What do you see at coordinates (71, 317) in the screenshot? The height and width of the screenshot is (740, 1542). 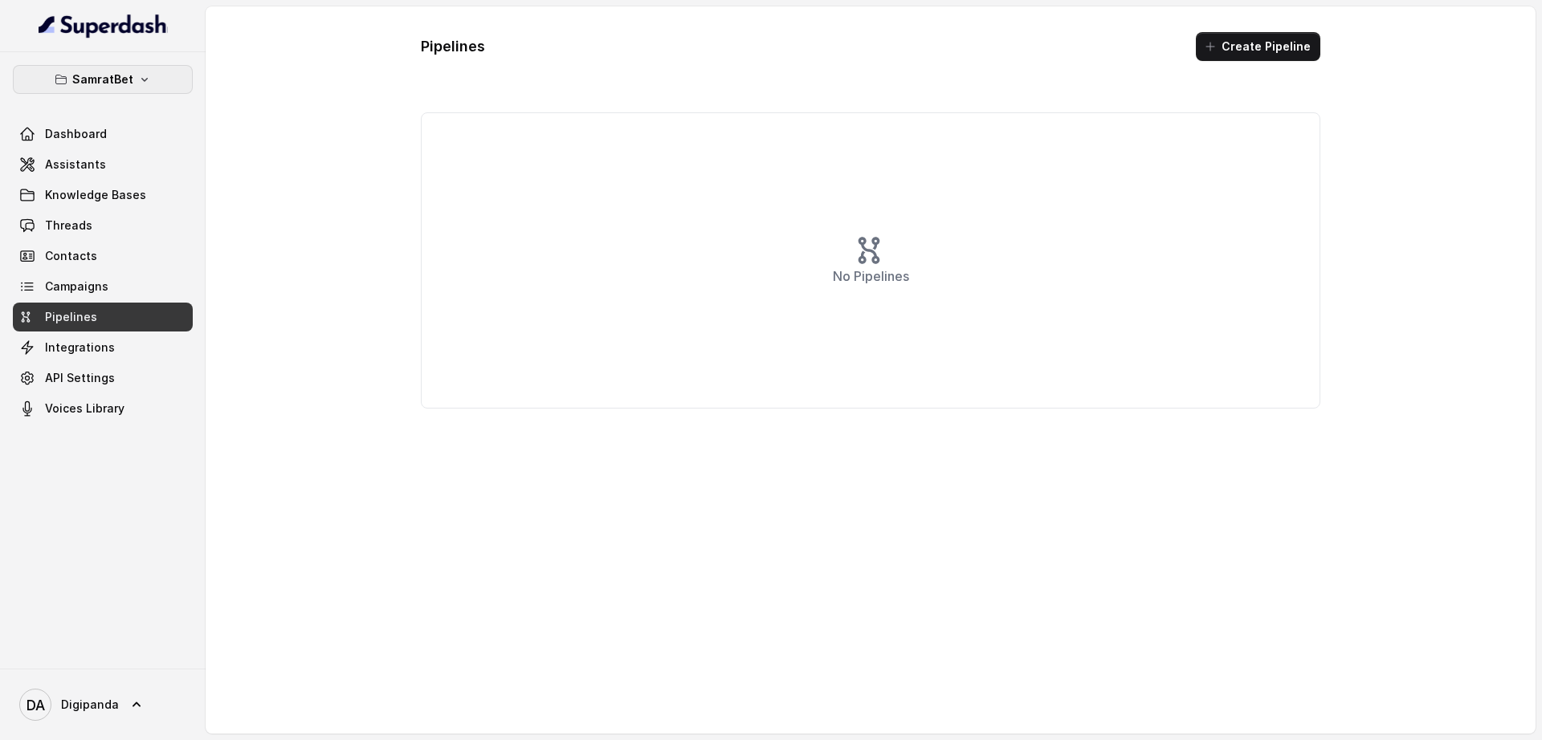 I see `span: Pipelines` at bounding box center [71, 317].